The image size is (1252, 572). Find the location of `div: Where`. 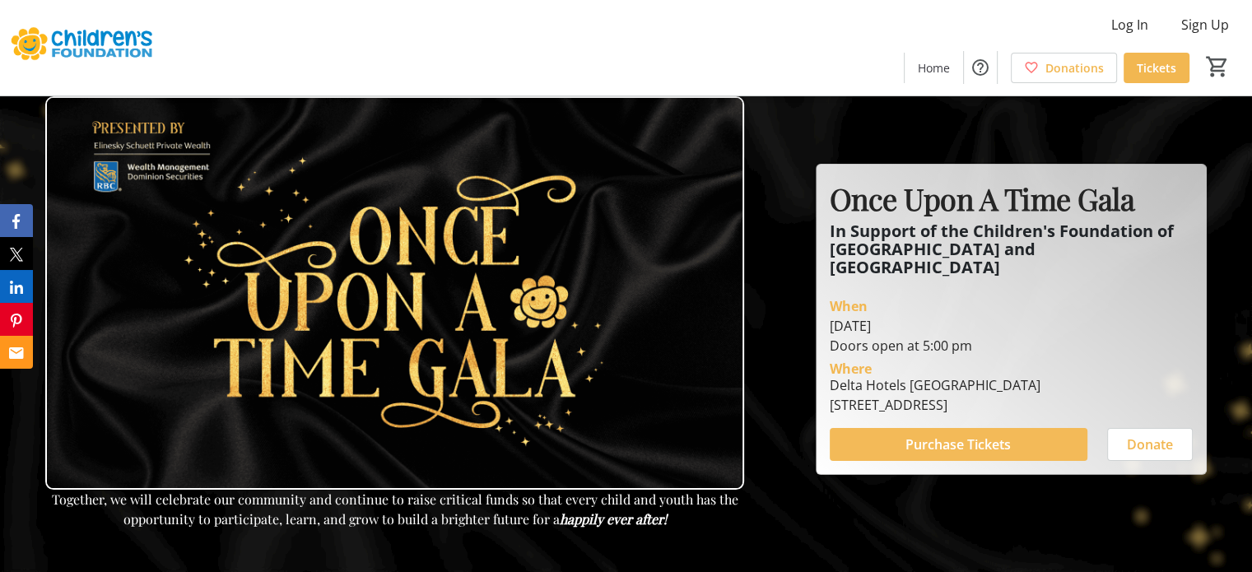

div: Where is located at coordinates (850, 369).